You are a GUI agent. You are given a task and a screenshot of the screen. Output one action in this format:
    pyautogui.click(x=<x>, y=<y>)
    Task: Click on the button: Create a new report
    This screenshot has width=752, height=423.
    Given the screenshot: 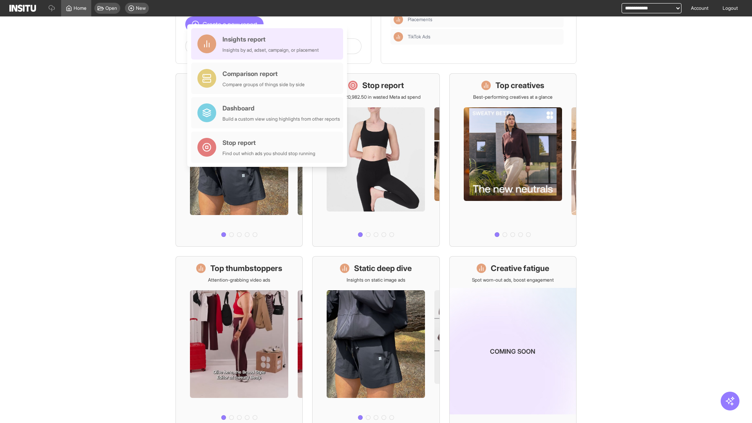 What is the action you would take?
    pyautogui.click(x=225, y=24)
    